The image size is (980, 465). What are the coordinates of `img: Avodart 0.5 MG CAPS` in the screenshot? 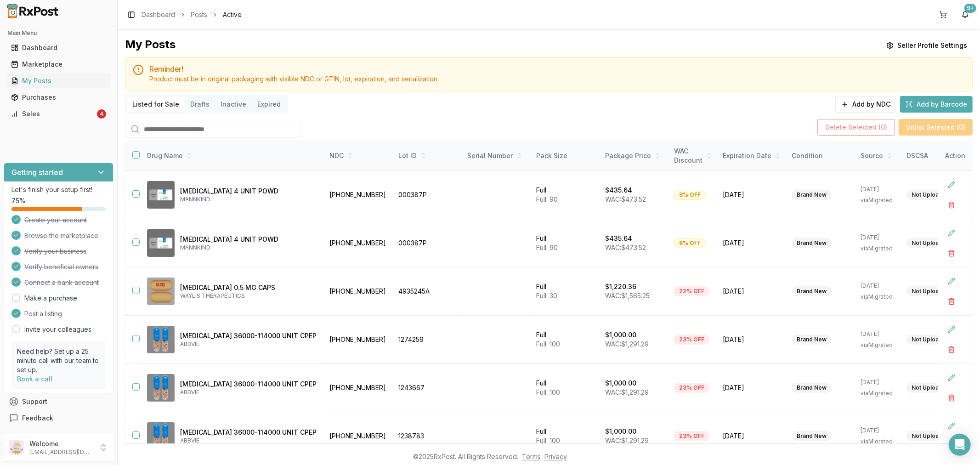 It's located at (161, 291).